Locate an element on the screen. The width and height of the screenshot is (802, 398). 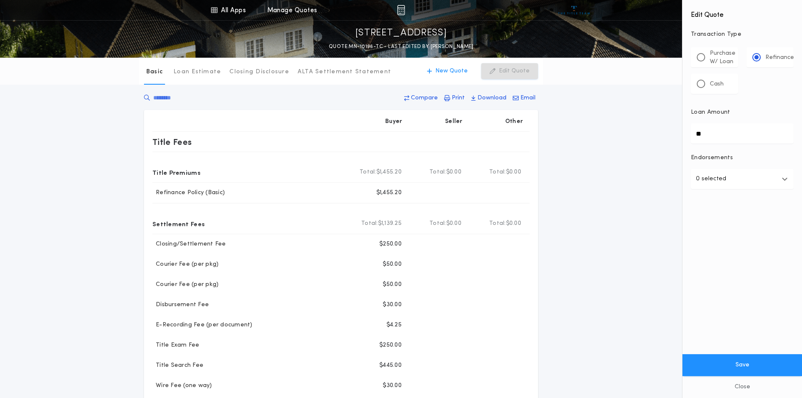
input: Loan Amount is located at coordinates (742, 133).